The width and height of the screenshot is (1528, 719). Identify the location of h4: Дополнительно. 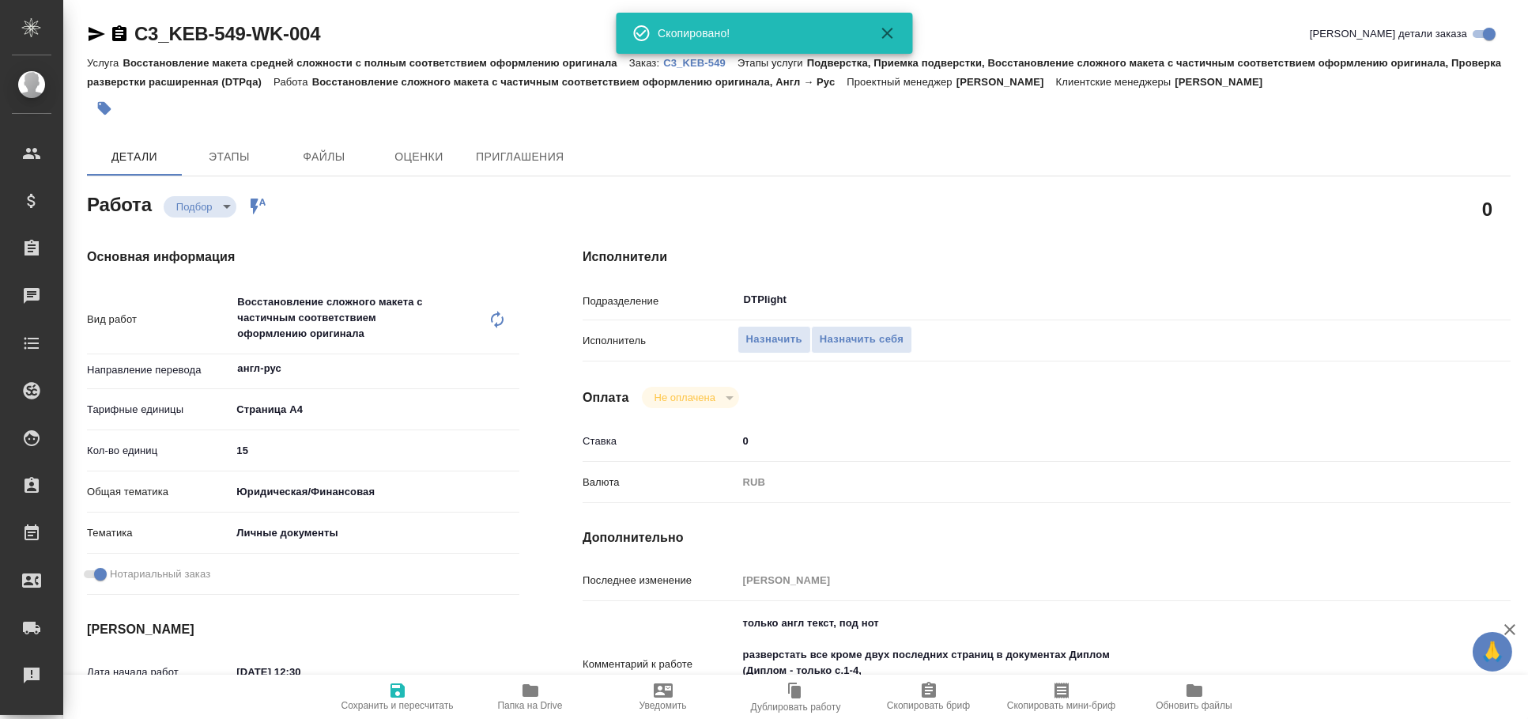
(1047, 538).